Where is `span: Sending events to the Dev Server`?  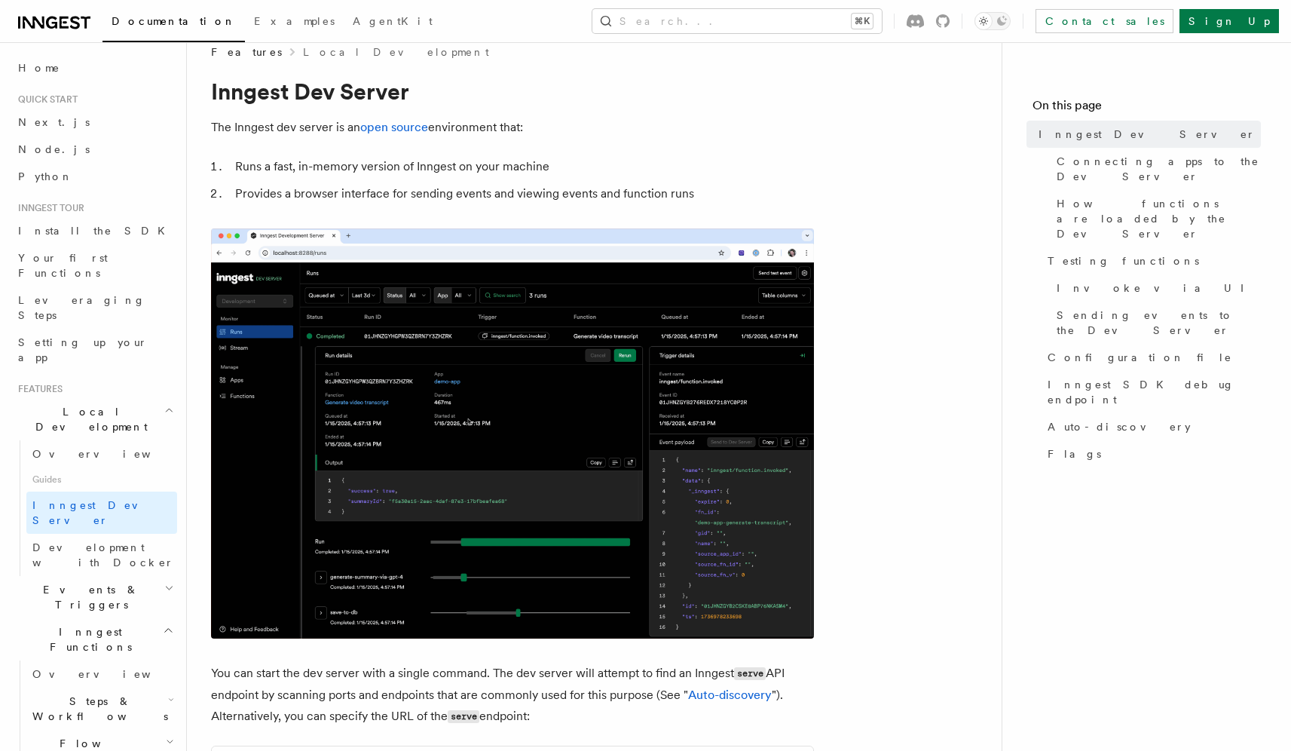 span: Sending events to the Dev Server is located at coordinates (1158, 323).